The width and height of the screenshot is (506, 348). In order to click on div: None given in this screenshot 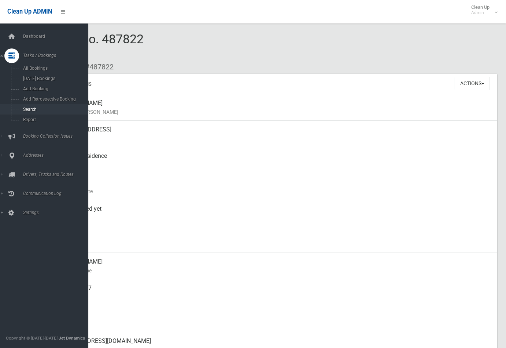, I will do `click(275, 319)`.